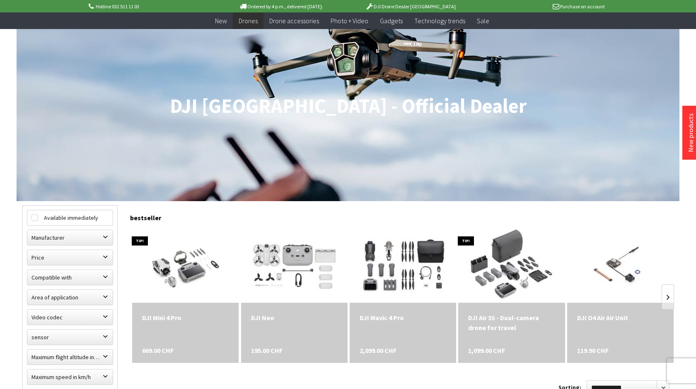 The width and height of the screenshot is (696, 389). What do you see at coordinates (511, 322) in the screenshot?
I see `a: DJI Air 3S - Dual-camera drone for travel 1,099.00 CHF` at bounding box center [511, 322].